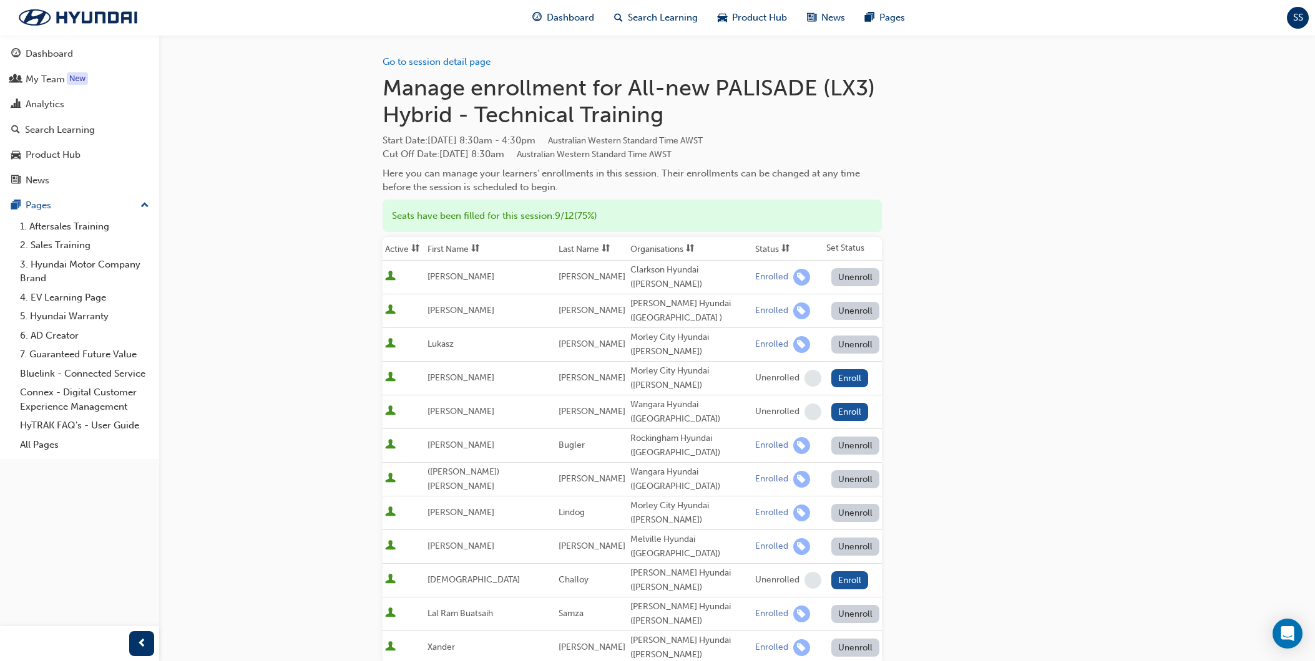  I want to click on button: Pages, so click(79, 205).